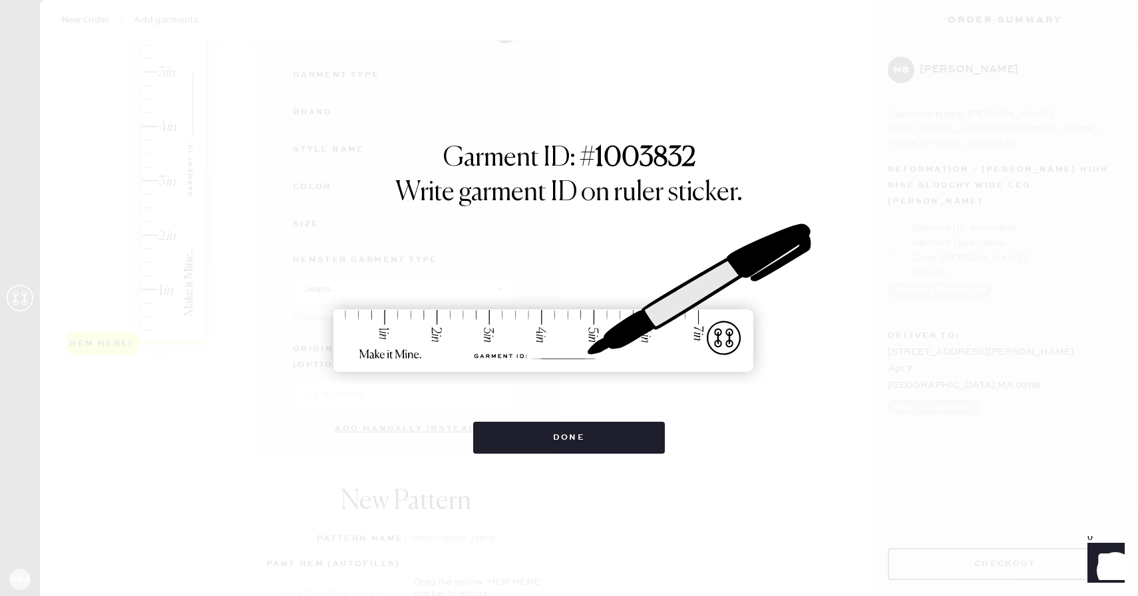  What do you see at coordinates (569, 193) in the screenshot?
I see `h1: Write garment ID on ruler sticker.` at bounding box center [569, 193].